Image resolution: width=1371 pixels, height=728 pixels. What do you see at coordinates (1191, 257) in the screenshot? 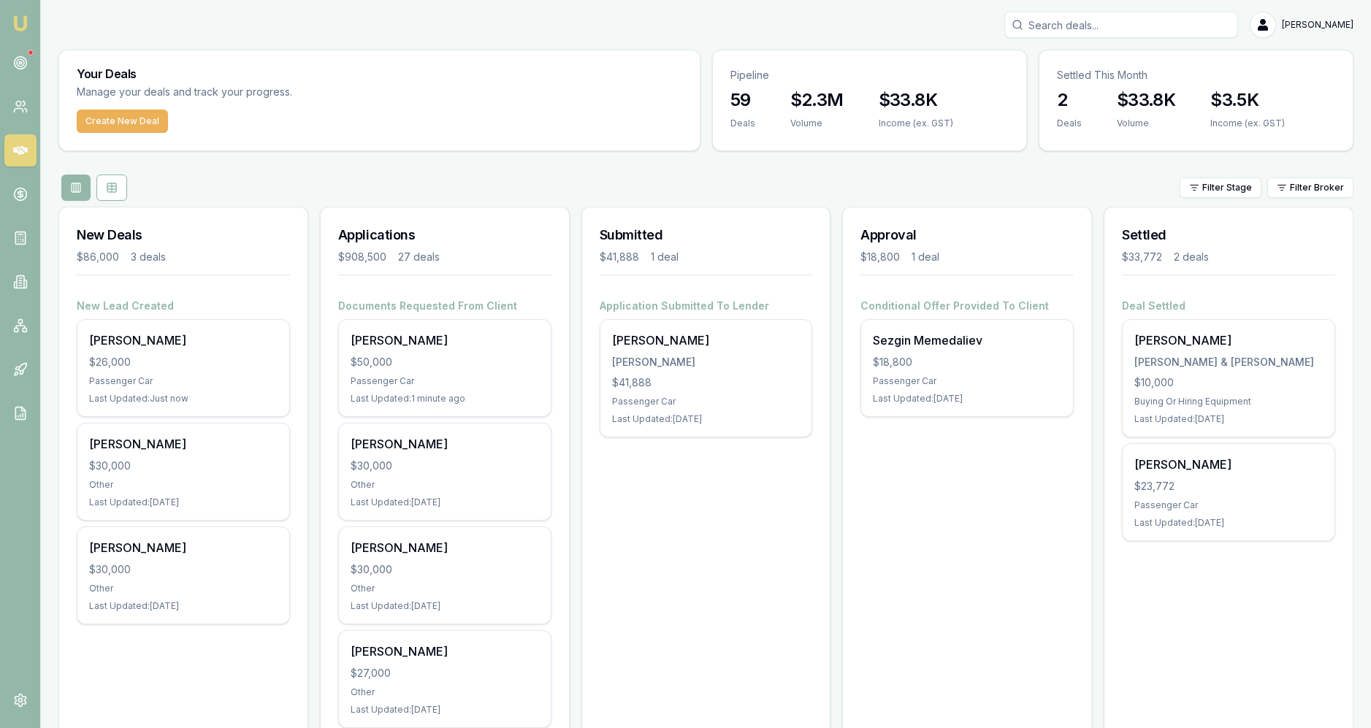
I see `div: 2 deals` at bounding box center [1191, 257].